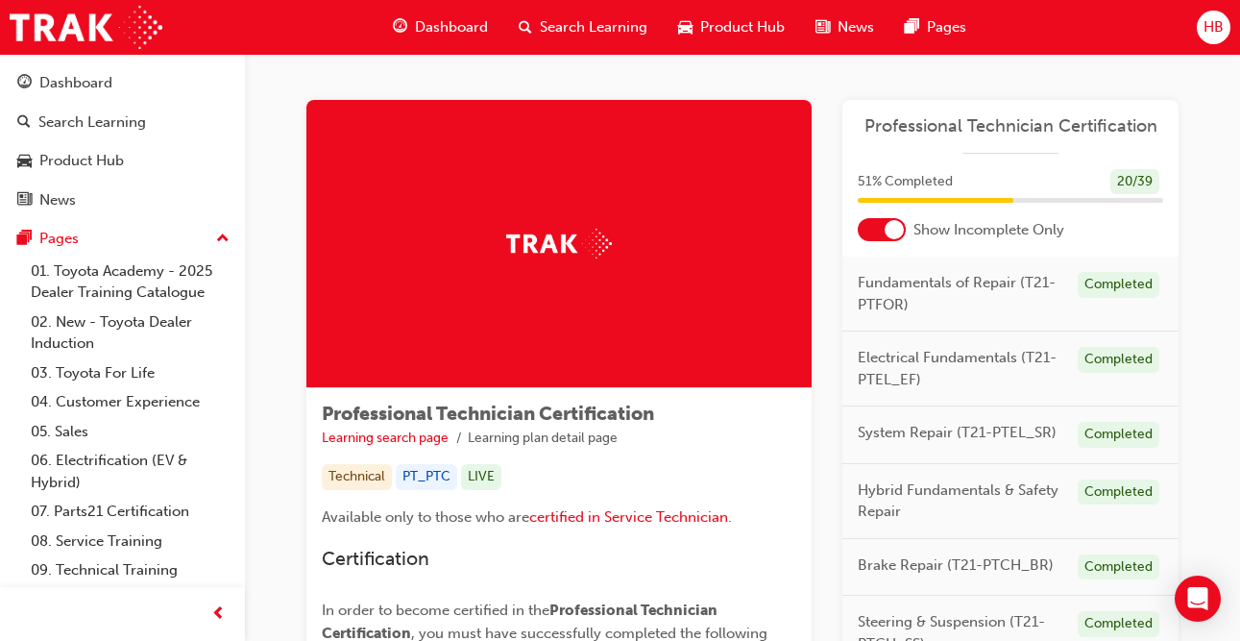 The width and height of the screenshot is (1240, 641). What do you see at coordinates (130, 600) in the screenshot?
I see `a: 10. TUNE Rev-Up Training` at bounding box center [130, 600].